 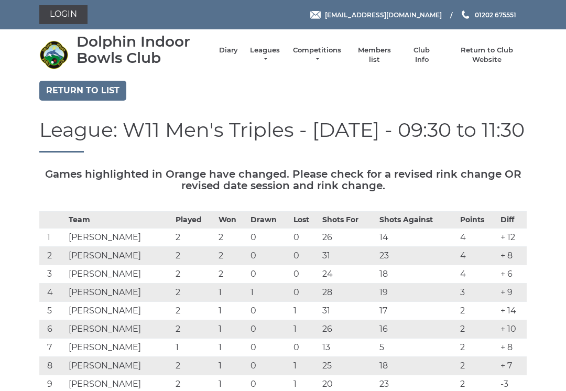 What do you see at coordinates (265, 55) in the screenshot?
I see `a: Leagues` at bounding box center [265, 55].